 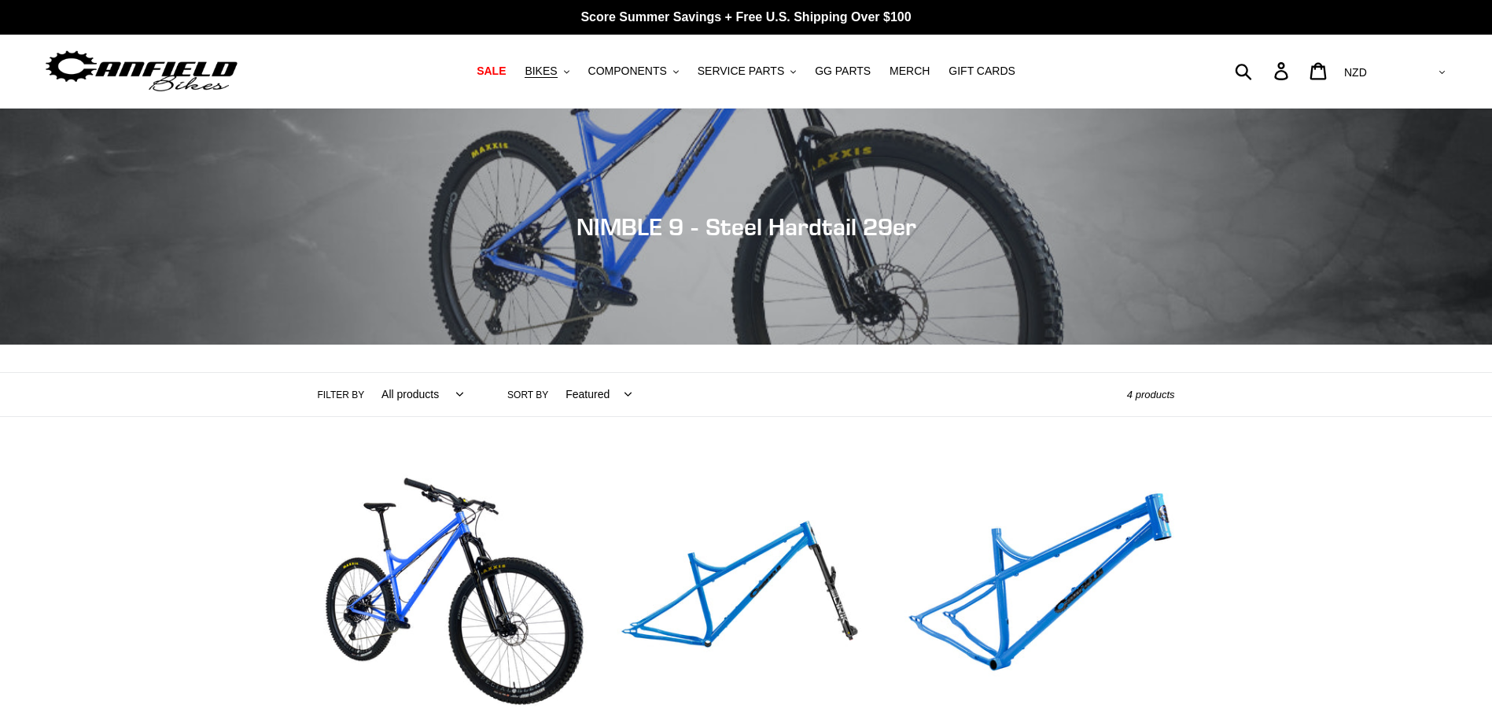 What do you see at coordinates (633, 71) in the screenshot?
I see `button: COMPONENTS` at bounding box center [633, 71].